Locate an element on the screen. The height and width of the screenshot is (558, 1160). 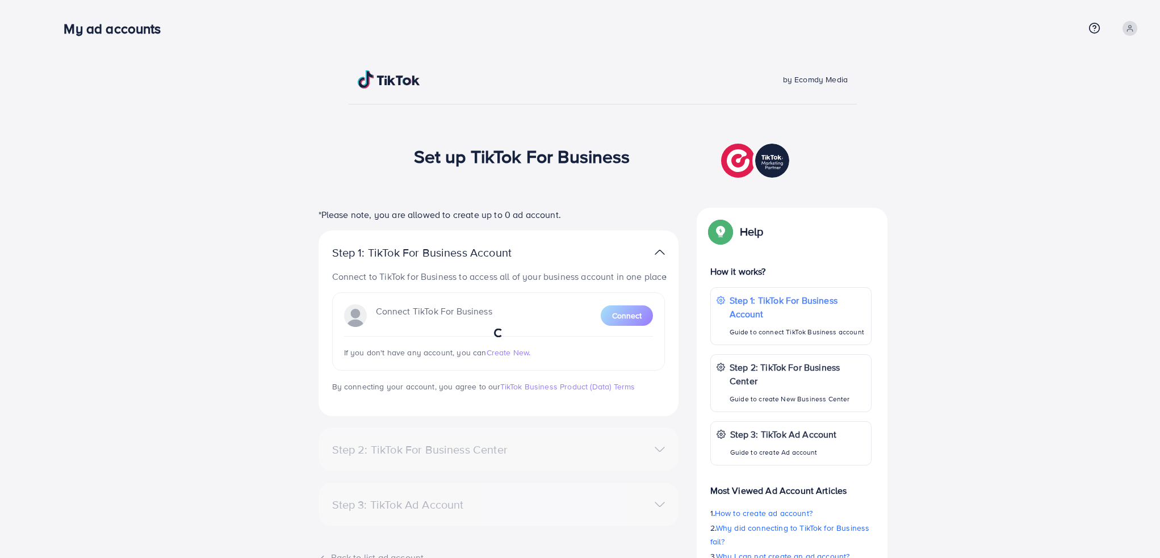
p: 1. is located at coordinates (791, 513).